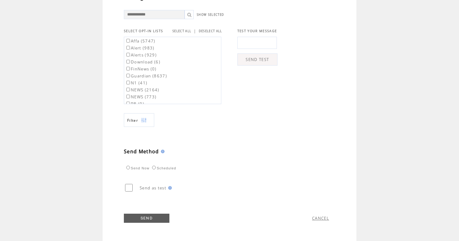  What do you see at coordinates (153, 188) in the screenshot?
I see `span: Send as test` at bounding box center [153, 188].